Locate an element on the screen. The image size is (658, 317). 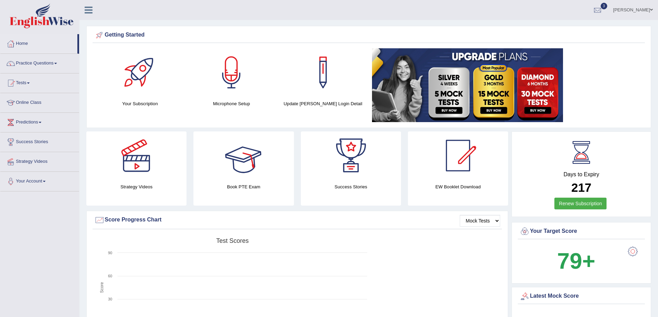
a: Success Stories is located at coordinates (40, 141).